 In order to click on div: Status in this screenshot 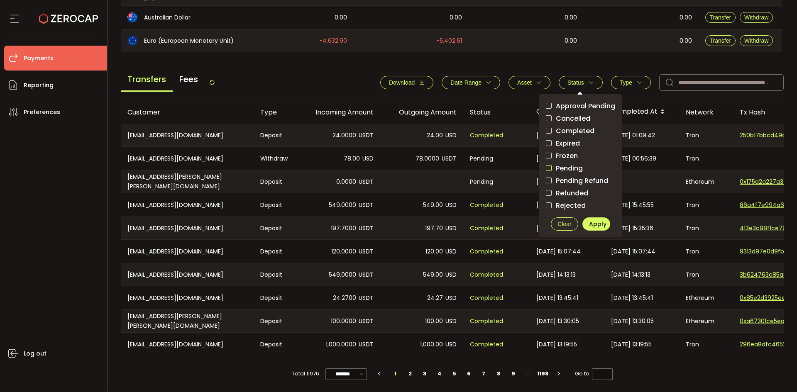, I will do `click(496, 112)`.